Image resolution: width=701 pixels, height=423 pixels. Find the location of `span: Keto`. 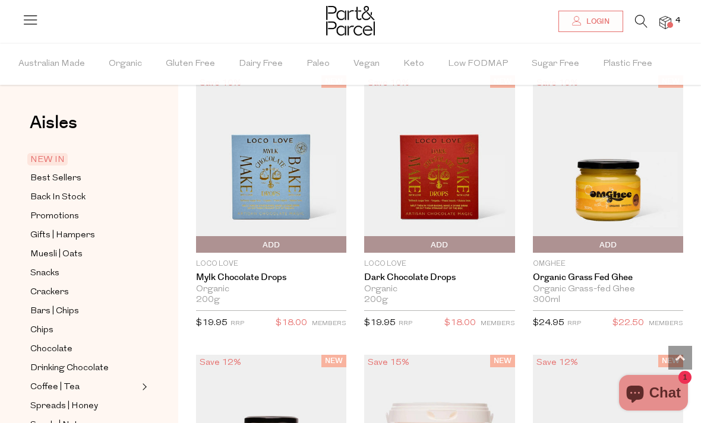

span: Keto is located at coordinates (413, 64).